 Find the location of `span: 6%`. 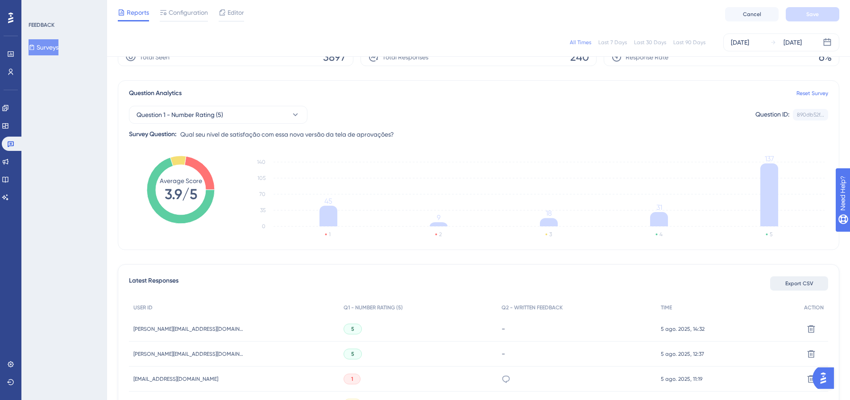

span: 6% is located at coordinates (825, 57).